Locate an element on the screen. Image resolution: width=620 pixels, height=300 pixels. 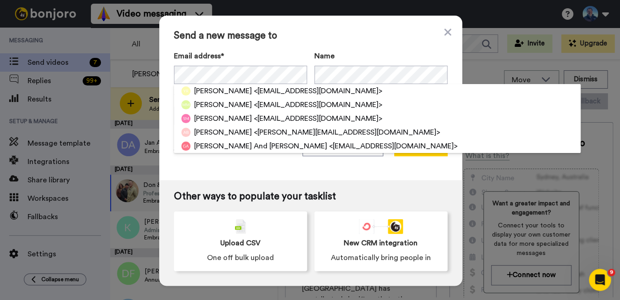
span: Upload CSV is located at coordinates (241, 243).